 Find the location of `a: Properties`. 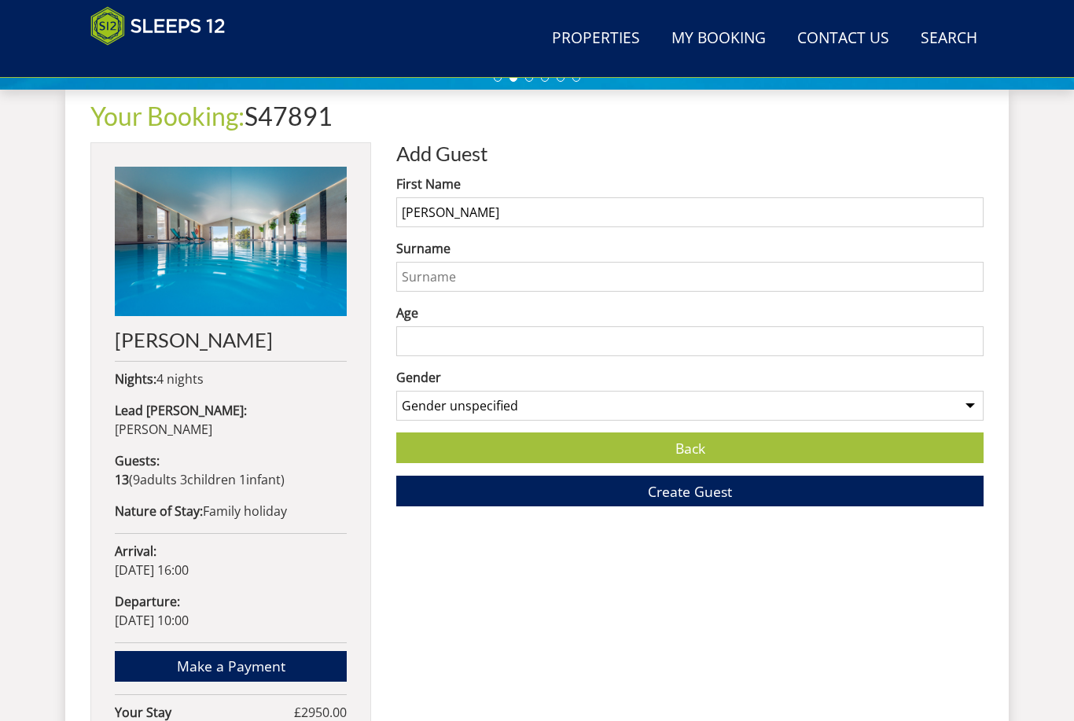

a: Properties is located at coordinates (596, 39).